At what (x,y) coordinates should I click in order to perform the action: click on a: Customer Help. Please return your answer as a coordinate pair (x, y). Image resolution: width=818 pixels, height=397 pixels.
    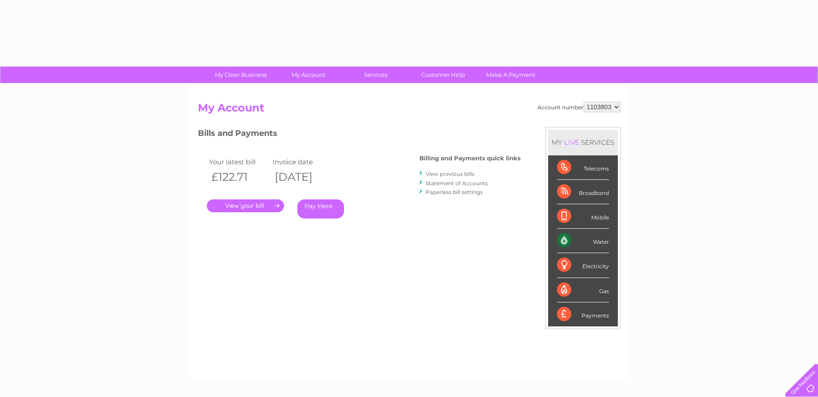
    Looking at the image, I should click on (443, 75).